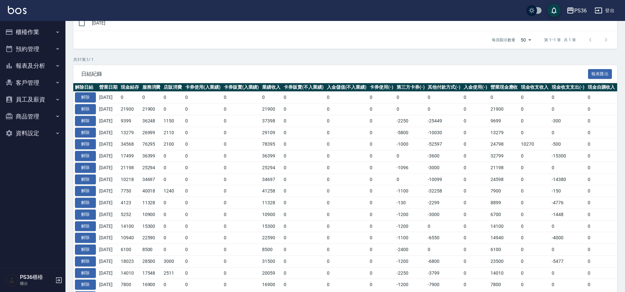  I want to click on th: 營業日期, so click(108, 87).